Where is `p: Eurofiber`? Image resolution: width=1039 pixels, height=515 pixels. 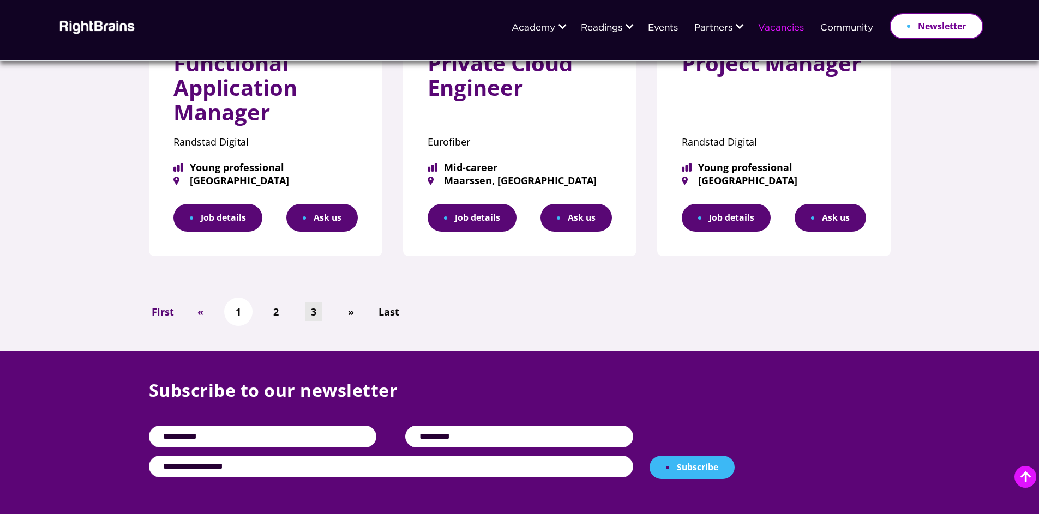 p: Eurofiber is located at coordinates (520, 142).